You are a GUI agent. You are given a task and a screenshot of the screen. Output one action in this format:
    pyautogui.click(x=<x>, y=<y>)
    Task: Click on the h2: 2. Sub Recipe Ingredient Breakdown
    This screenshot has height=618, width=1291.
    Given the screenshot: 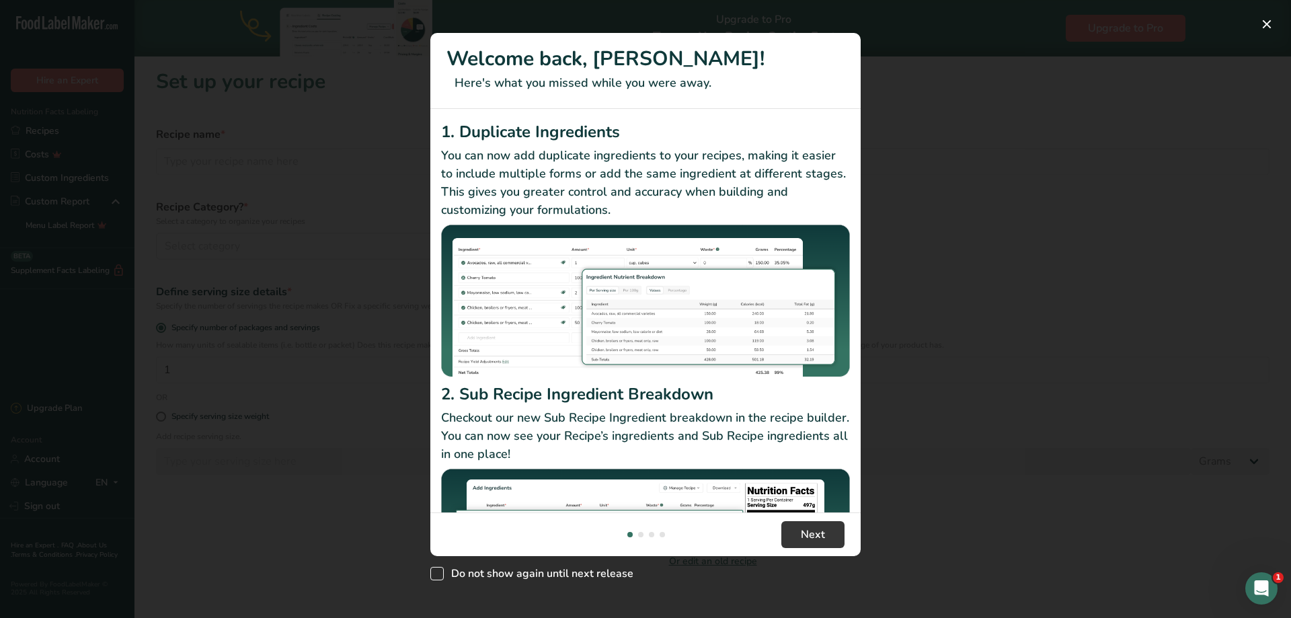 What is the action you would take?
    pyautogui.click(x=646, y=394)
    